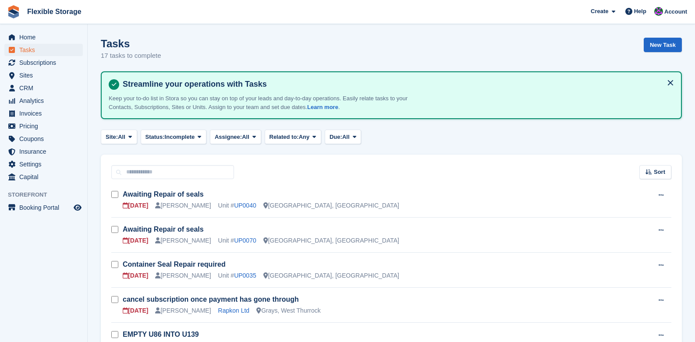 The width and height of the screenshot is (695, 342). What do you see at coordinates (46, 164) in the screenshot?
I see `span: Settings` at bounding box center [46, 164].